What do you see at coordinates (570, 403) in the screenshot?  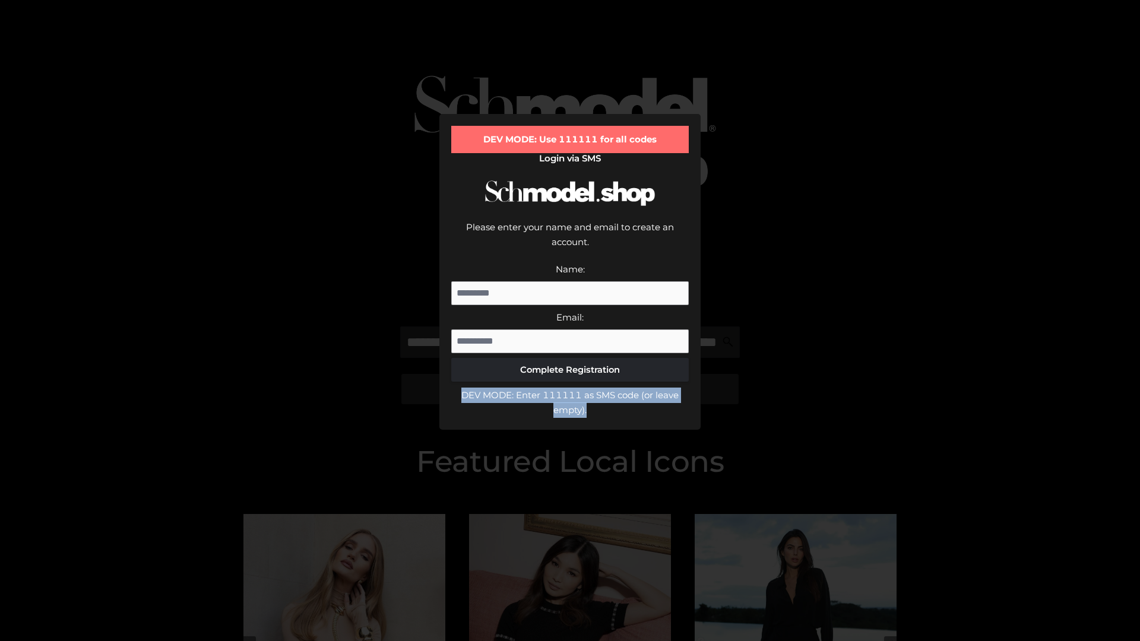 I see `div: DEV MODE: Enter 111111 as SMS code (or leave empty).` at bounding box center [570, 403].